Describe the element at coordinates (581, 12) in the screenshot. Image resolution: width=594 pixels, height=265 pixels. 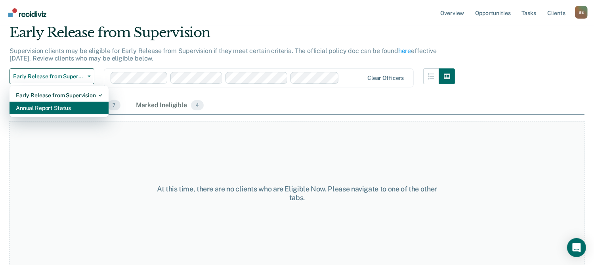
I see `button: Profile dropdown button` at that location.